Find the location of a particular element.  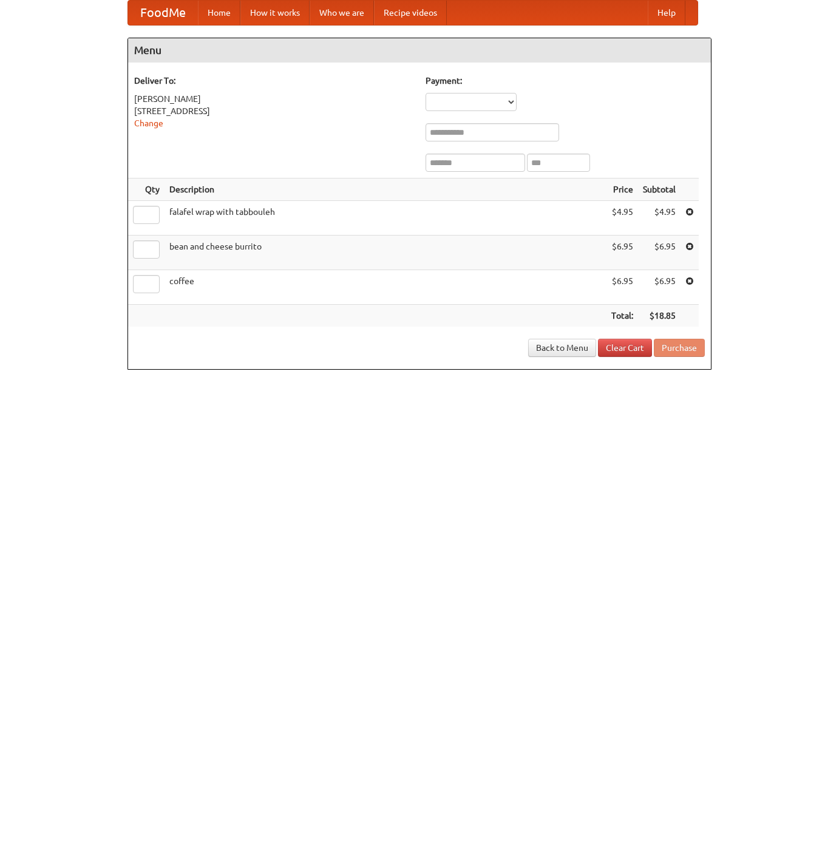

td: coffee is located at coordinates (386, 287).